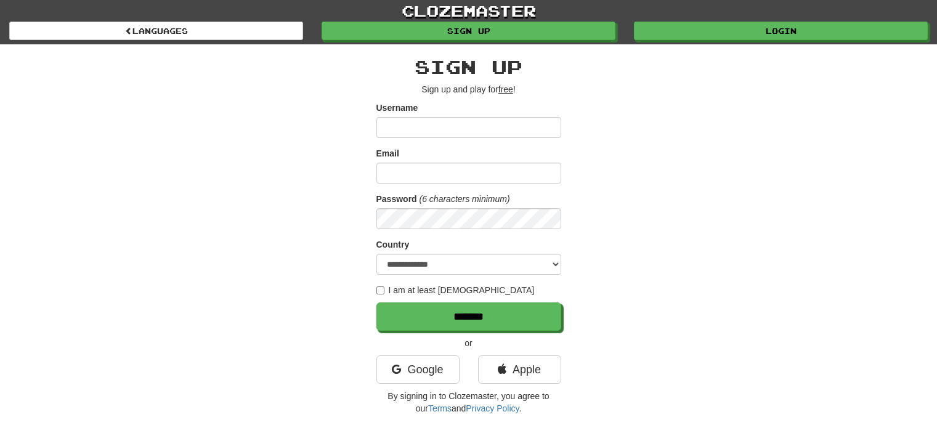 This screenshot has width=937, height=433. What do you see at coordinates (469, 89) in the screenshot?
I see `p: Sign up and play for !` at bounding box center [469, 89].